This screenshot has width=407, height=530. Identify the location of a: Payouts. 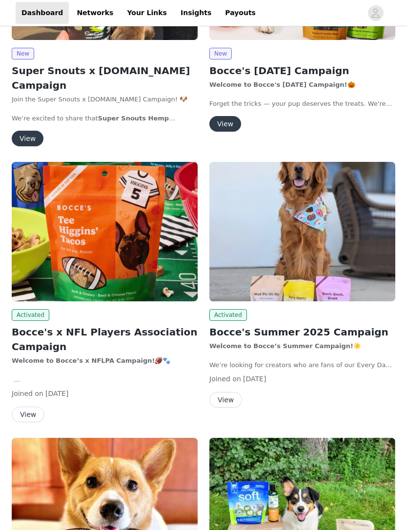
(240, 13).